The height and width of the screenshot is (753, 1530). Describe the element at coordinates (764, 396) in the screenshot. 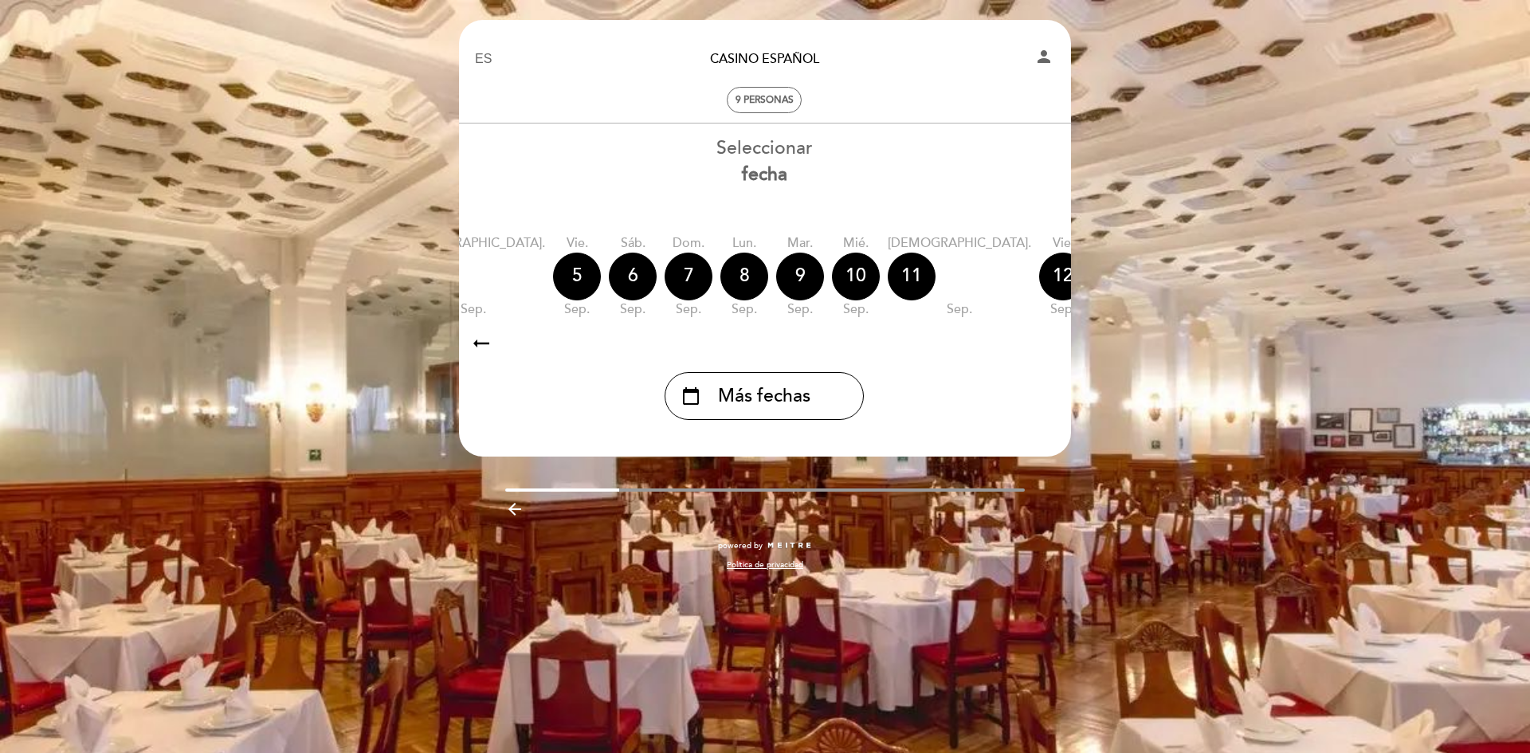

I see `span: Más fechas` at that location.